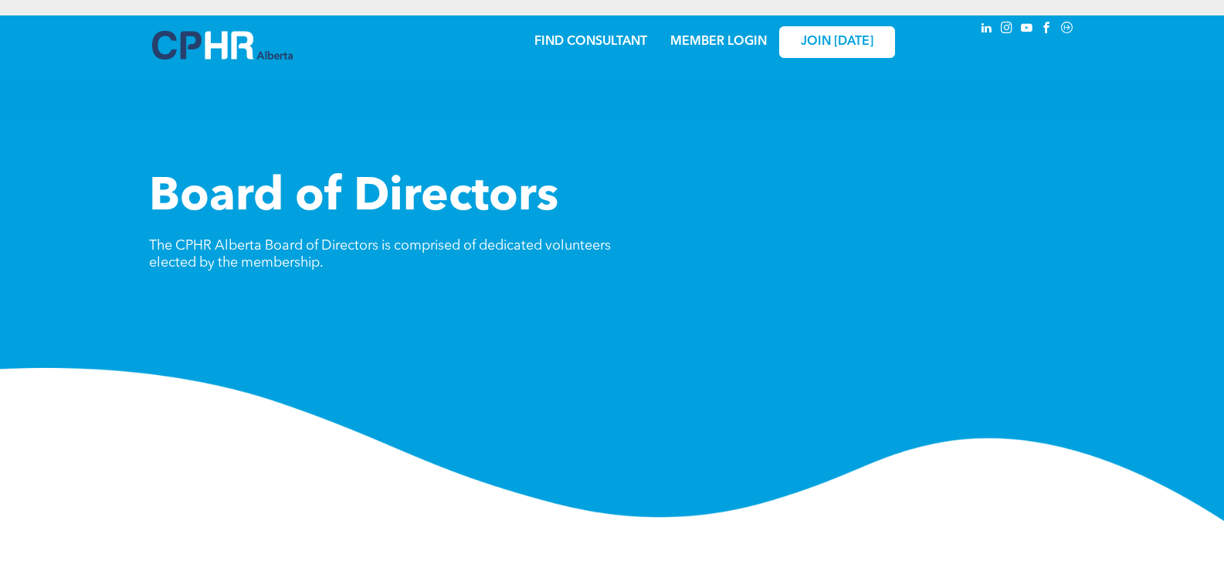 The width and height of the screenshot is (1224, 565). Describe the element at coordinates (1067, 29) in the screenshot. I see `a: Social network` at that location.